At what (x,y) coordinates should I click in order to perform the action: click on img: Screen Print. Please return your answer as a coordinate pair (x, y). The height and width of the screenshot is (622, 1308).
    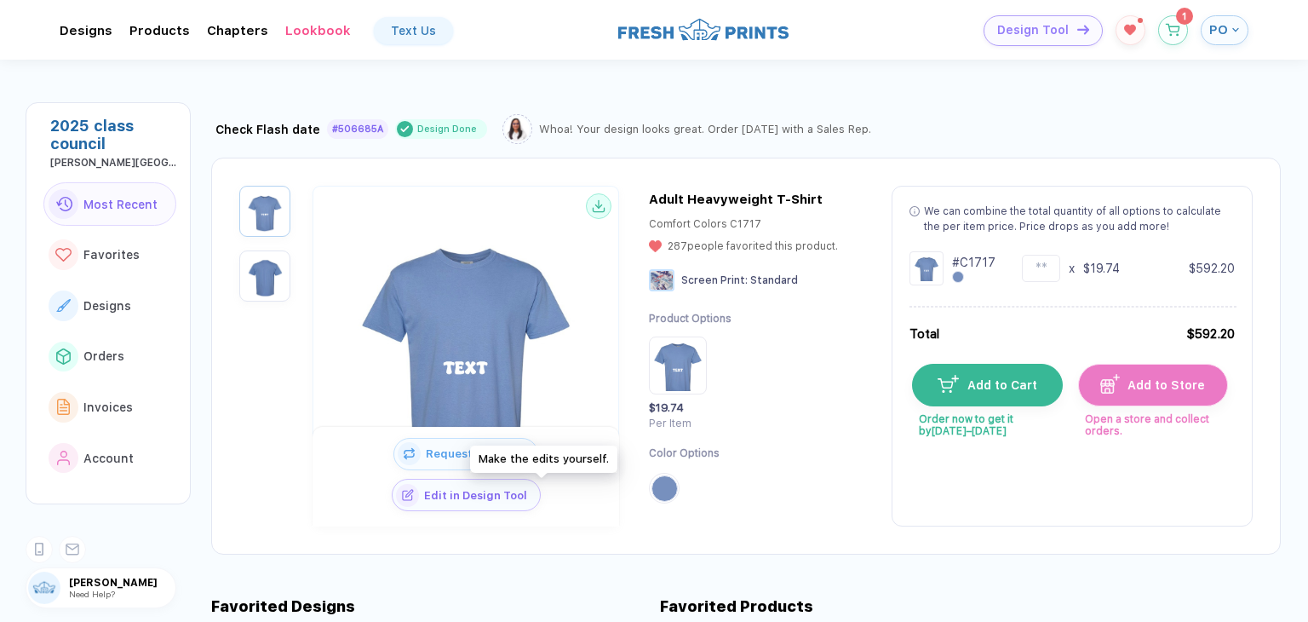
    Looking at the image, I should click on (662, 280).